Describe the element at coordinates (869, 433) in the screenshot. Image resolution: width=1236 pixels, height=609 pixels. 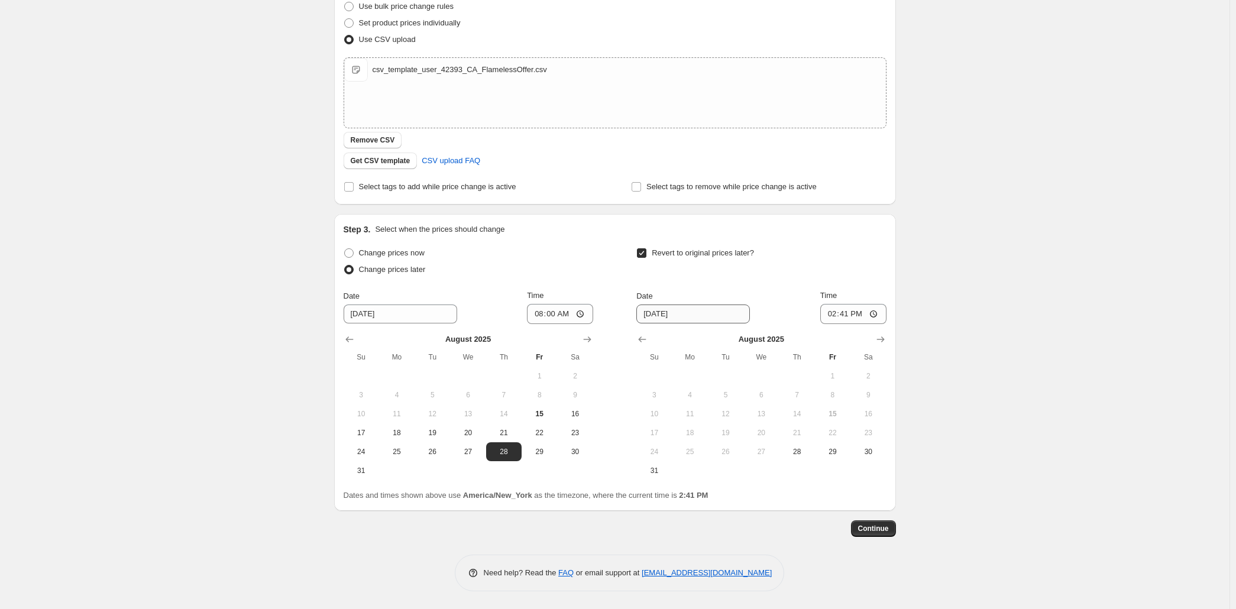
I see `button: Saturday August 23 2025` at that location.